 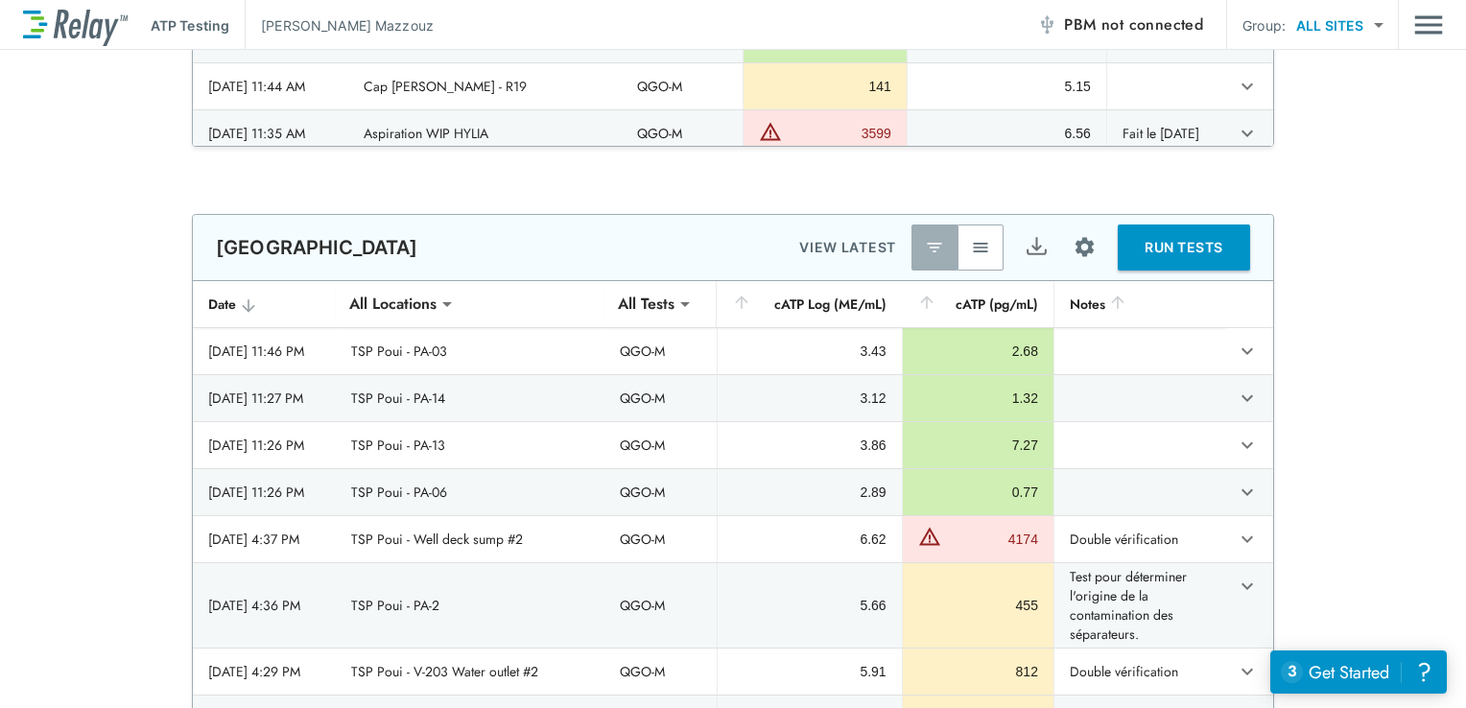 I want to click on div: 6.62, so click(x=809, y=539).